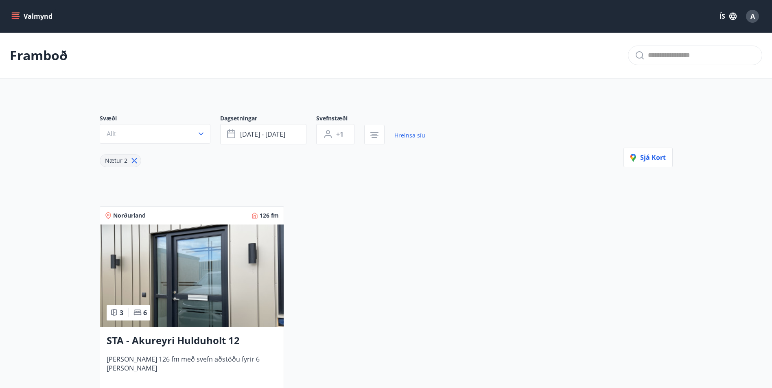 This screenshot has width=772, height=388. Describe the element at coordinates (155, 134) in the screenshot. I see `button: Allt` at that location.